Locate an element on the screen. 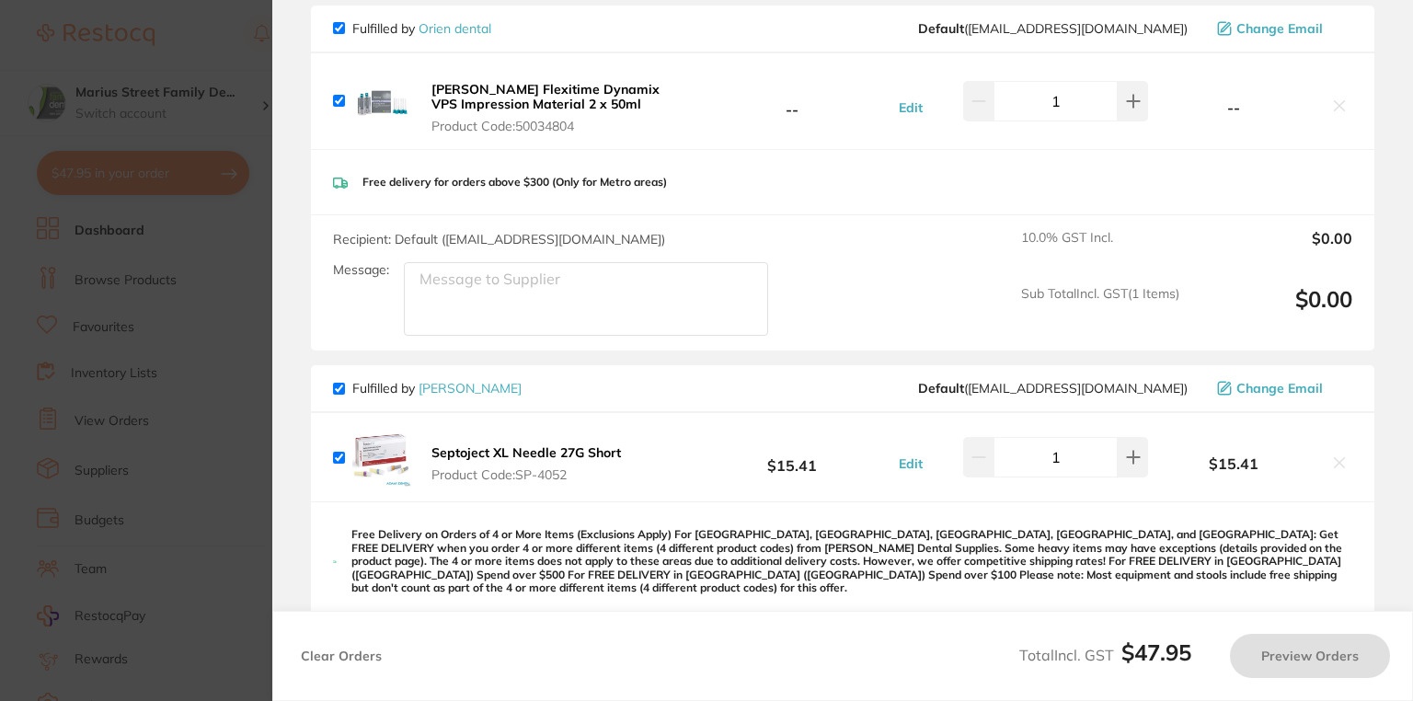 The height and width of the screenshot is (701, 1413). span: Product Code: 50034804 is located at coordinates (557, 126).